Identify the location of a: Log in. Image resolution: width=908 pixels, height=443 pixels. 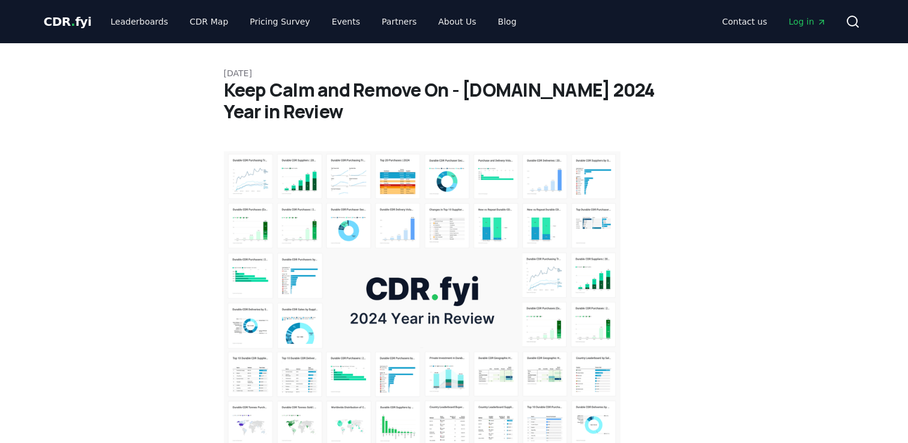
(807, 22).